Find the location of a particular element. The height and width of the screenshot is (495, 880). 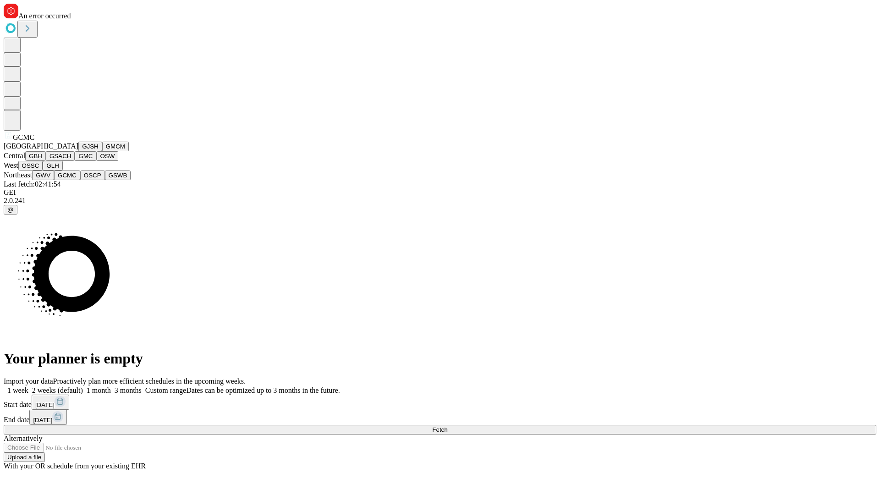

button: GMC is located at coordinates (85, 156).